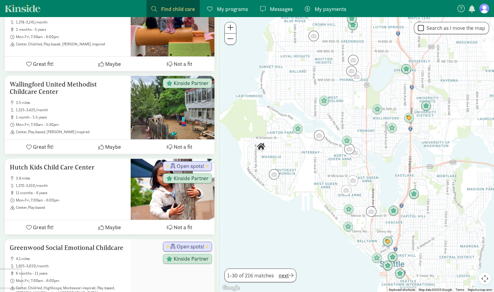 The image size is (494, 292). Describe the element at coordinates (71, 125) in the screenshot. I see `span: Mon-Fri, 7:30am - 5:30pm` at that location.